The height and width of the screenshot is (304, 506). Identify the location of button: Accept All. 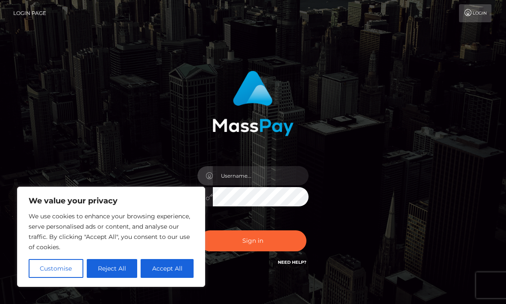
(167, 268).